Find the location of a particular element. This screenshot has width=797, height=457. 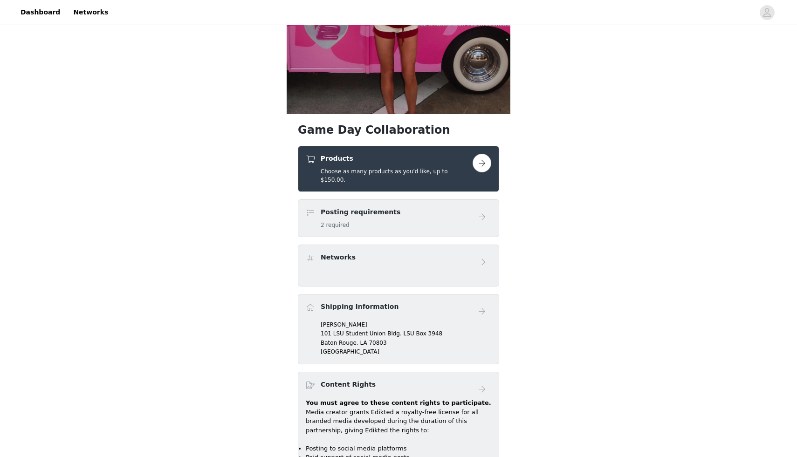

p: Media creator grants Edikted a royalty-free license for all branded media developed during the du... is located at coordinates (399, 422).